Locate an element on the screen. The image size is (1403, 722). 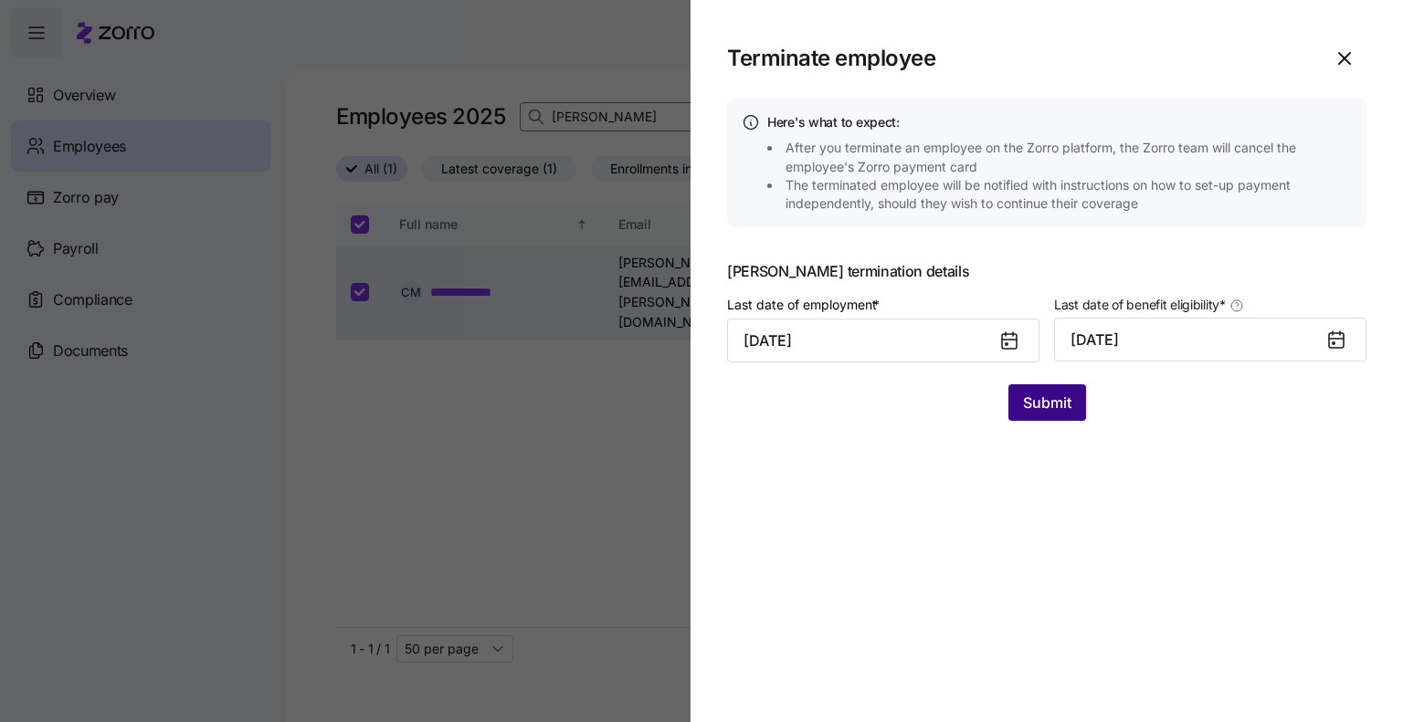
h1: Terminate employee is located at coordinates (1017, 58).